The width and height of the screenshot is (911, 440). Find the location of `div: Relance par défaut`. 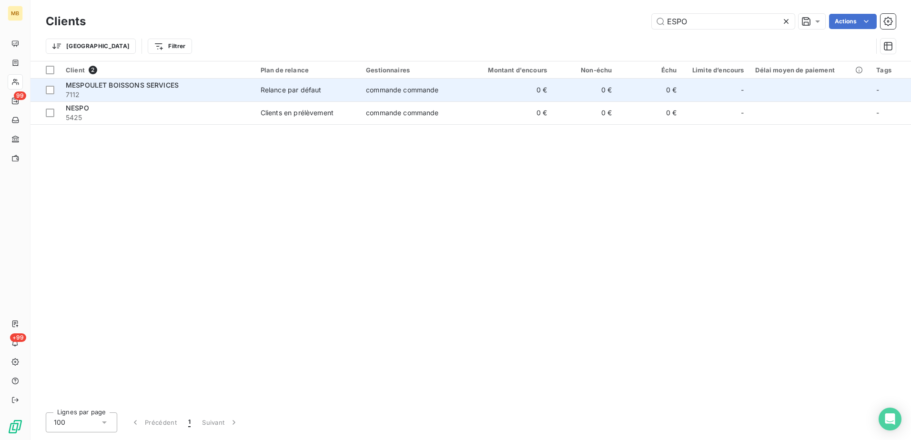

div: Relance par défaut is located at coordinates (291, 90).